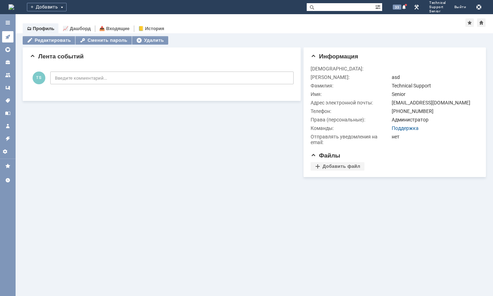  What do you see at coordinates (8, 37) in the screenshot?
I see `a: Активности` at bounding box center [8, 37].